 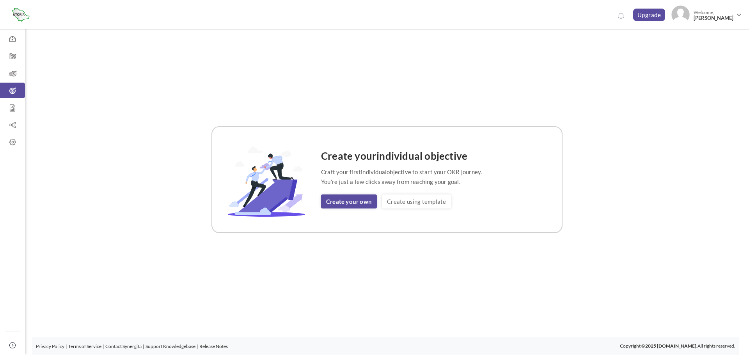 I want to click on p: Copyright © All rights reserved., so click(x=677, y=346).